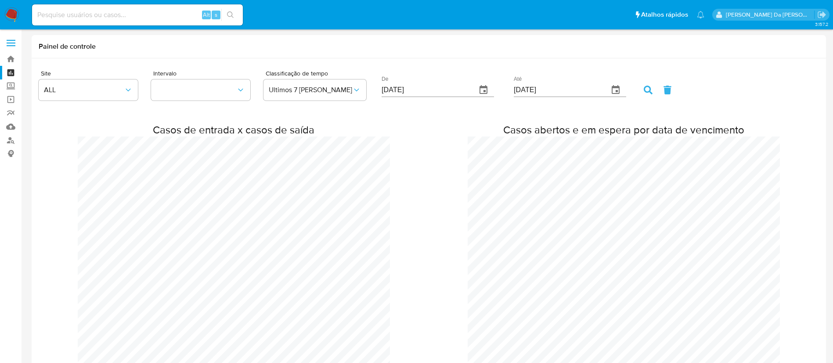 The width and height of the screenshot is (833, 363). What do you see at coordinates (138, 15) in the screenshot?
I see `input: Pesquise usuários ou casos...` at bounding box center [138, 15].